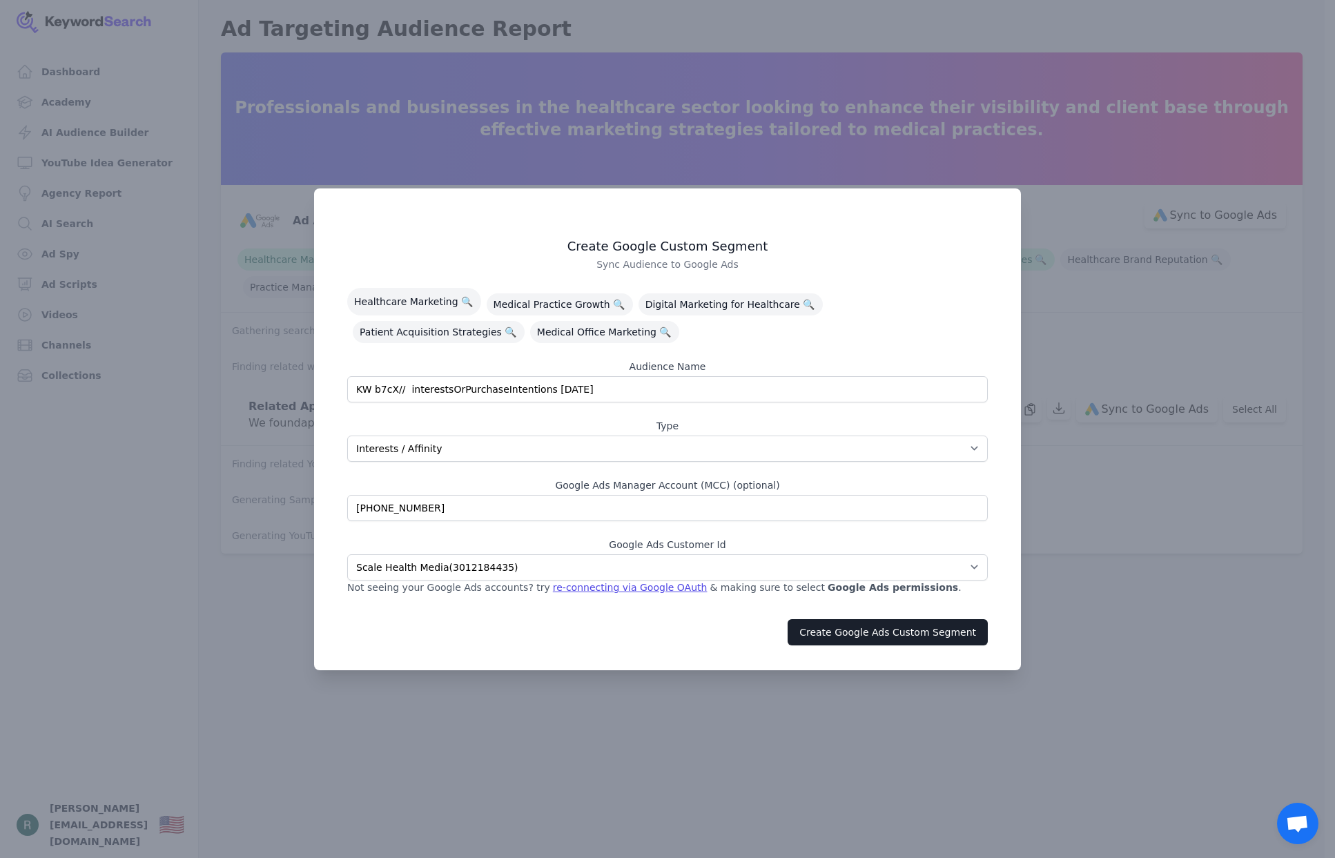 This screenshot has height=858, width=1335. What do you see at coordinates (888, 632) in the screenshot?
I see `button: Create Google Ads Custom Segment` at bounding box center [888, 632].